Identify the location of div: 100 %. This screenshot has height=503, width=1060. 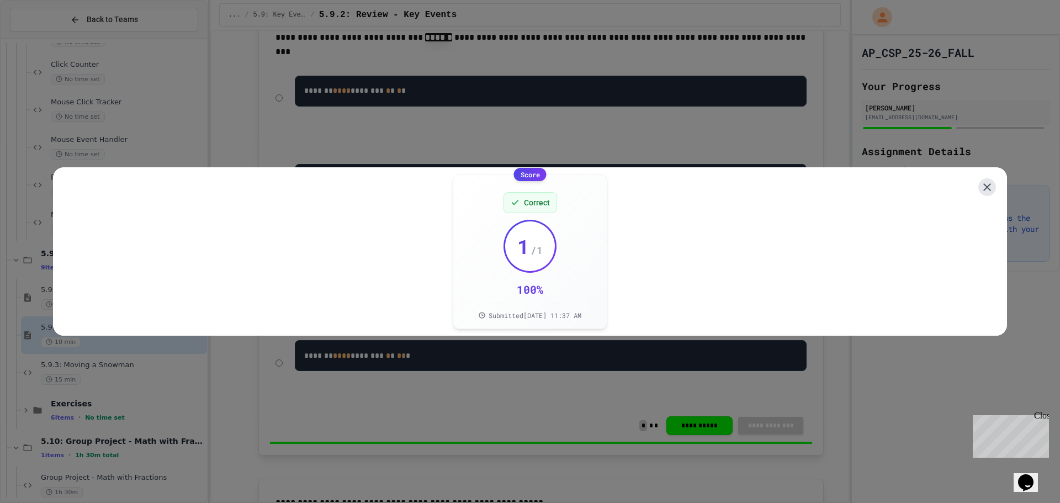
(530, 289).